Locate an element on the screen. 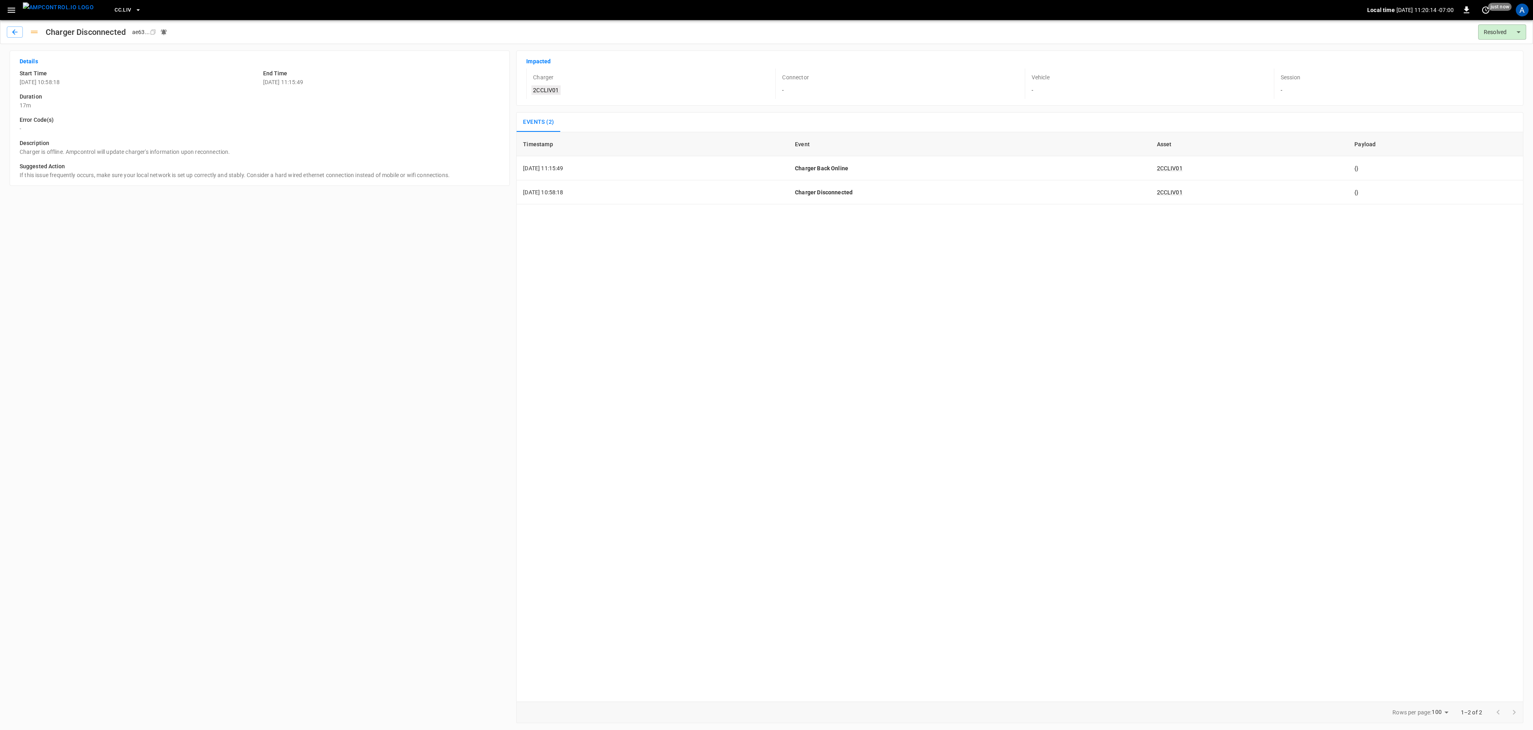 This screenshot has height=730, width=1533. th: Event is located at coordinates (969, 144).